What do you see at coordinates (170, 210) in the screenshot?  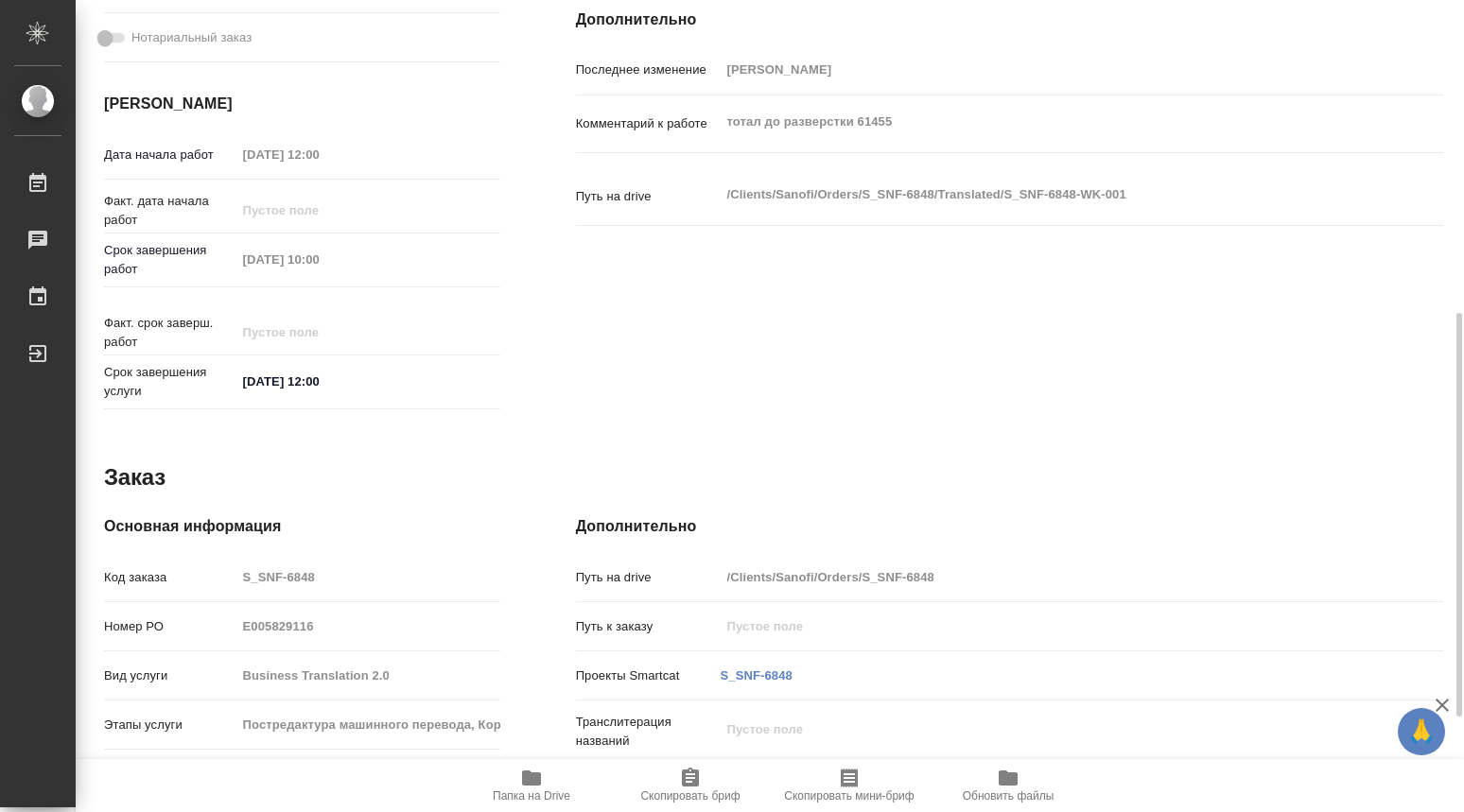 I see `p: Факт. дата начала работ` at bounding box center [170, 210].